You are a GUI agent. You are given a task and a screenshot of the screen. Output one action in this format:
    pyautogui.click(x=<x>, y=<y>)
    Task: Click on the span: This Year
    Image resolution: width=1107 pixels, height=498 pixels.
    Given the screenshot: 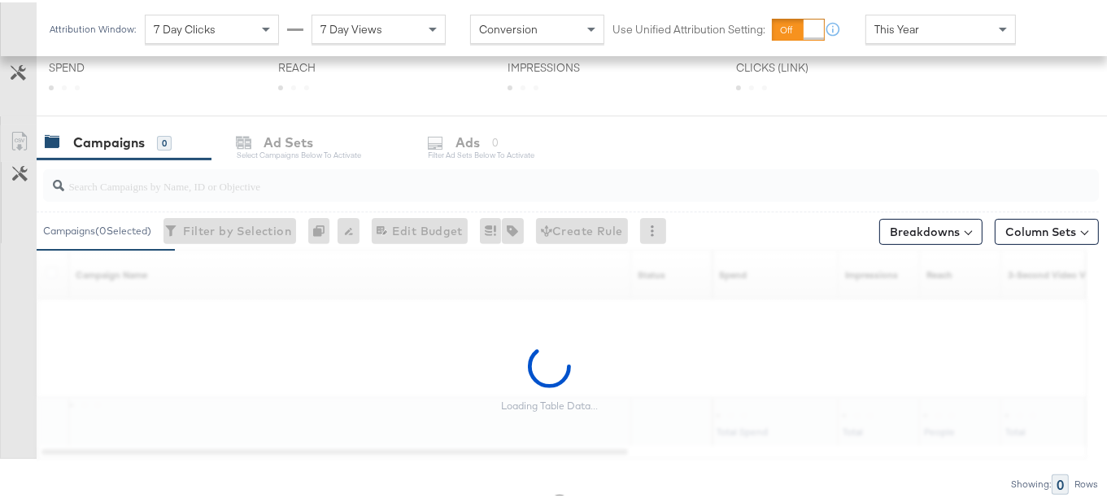 What is the action you would take?
    pyautogui.click(x=897, y=27)
    